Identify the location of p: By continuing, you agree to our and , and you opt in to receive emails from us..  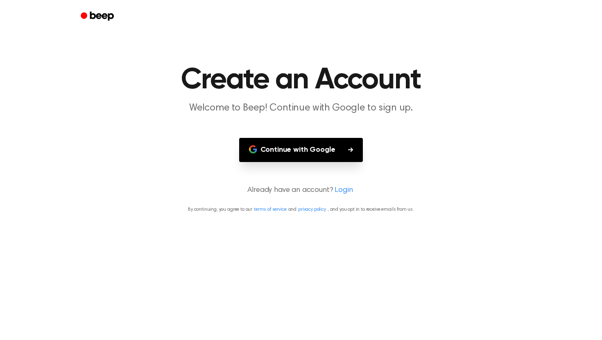
(301, 210).